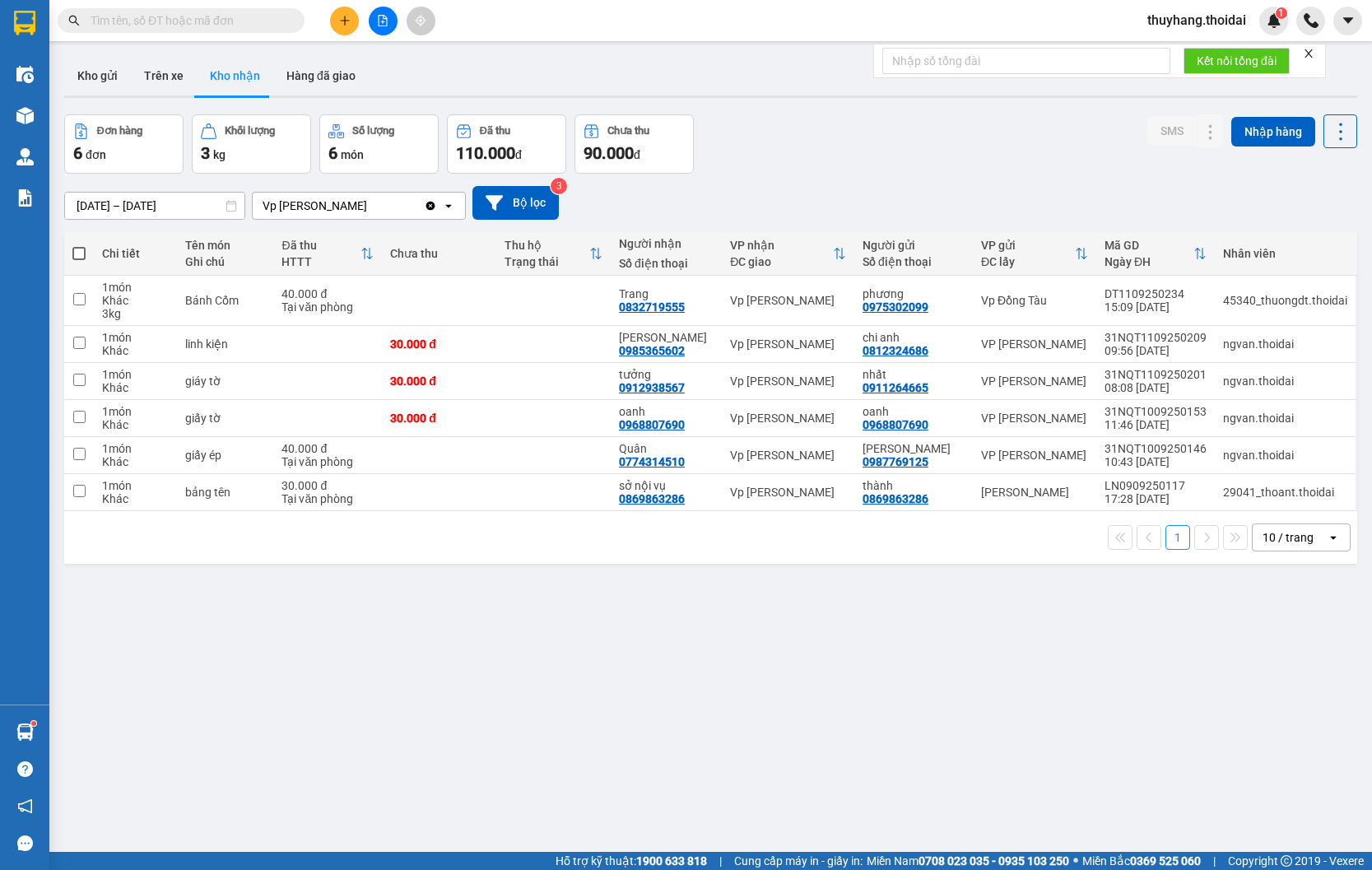  Describe the element at coordinates (1178, 537) in the screenshot. I see `button: 1` at that location.